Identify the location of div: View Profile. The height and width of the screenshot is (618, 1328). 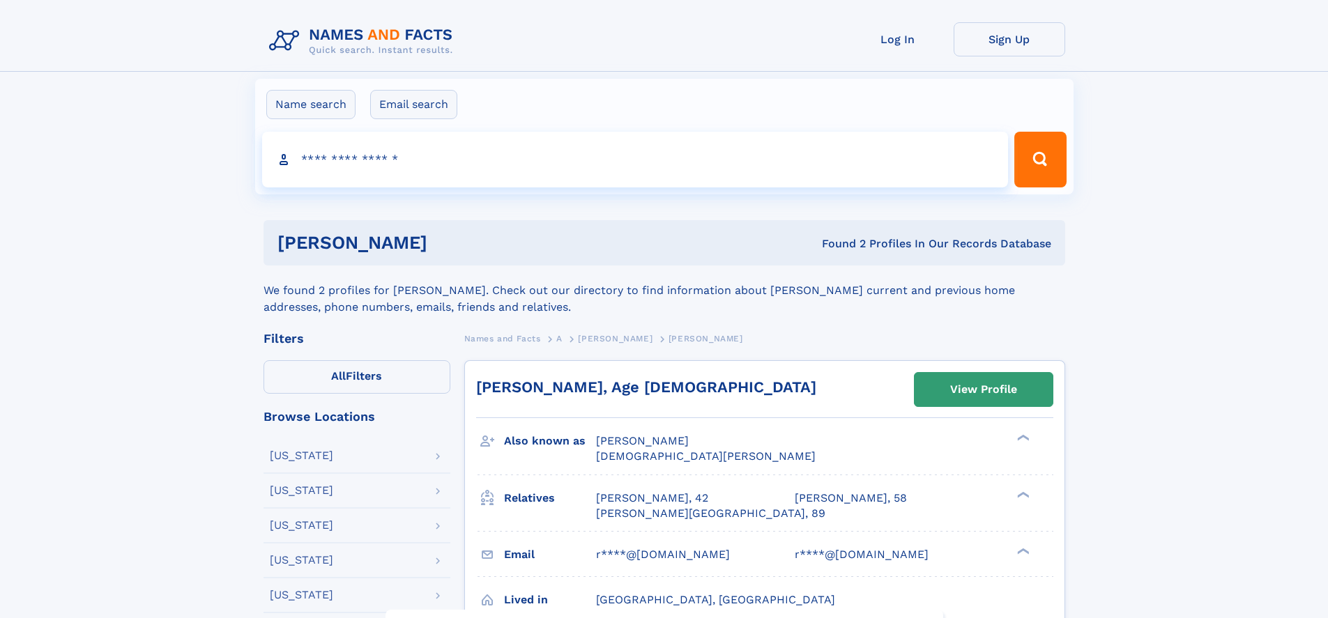
(984, 390).